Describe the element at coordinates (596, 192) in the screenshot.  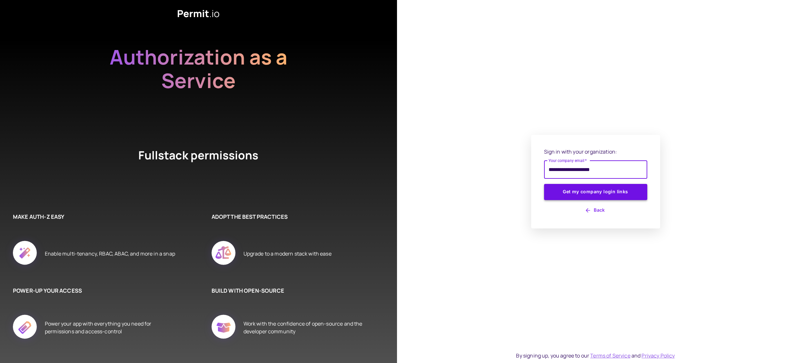
I see `button: Get my company login links` at that location.